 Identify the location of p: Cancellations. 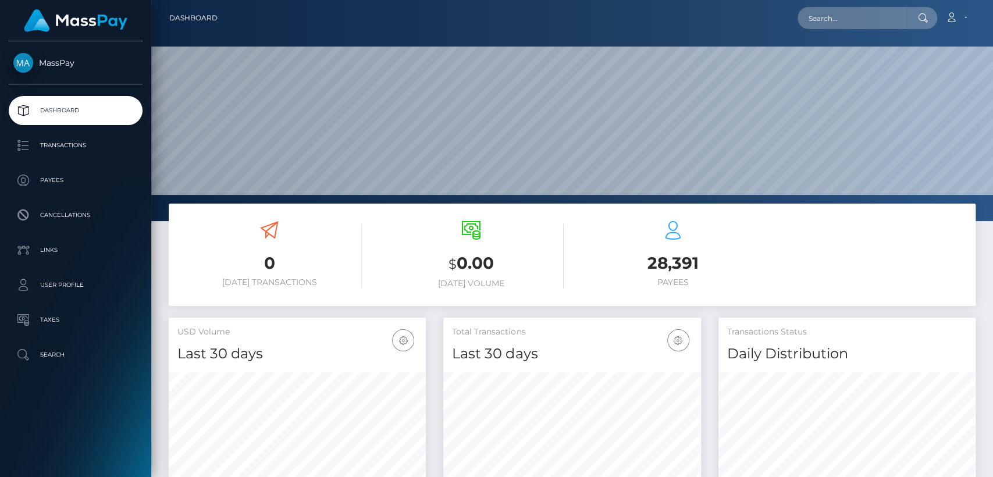
(76, 215).